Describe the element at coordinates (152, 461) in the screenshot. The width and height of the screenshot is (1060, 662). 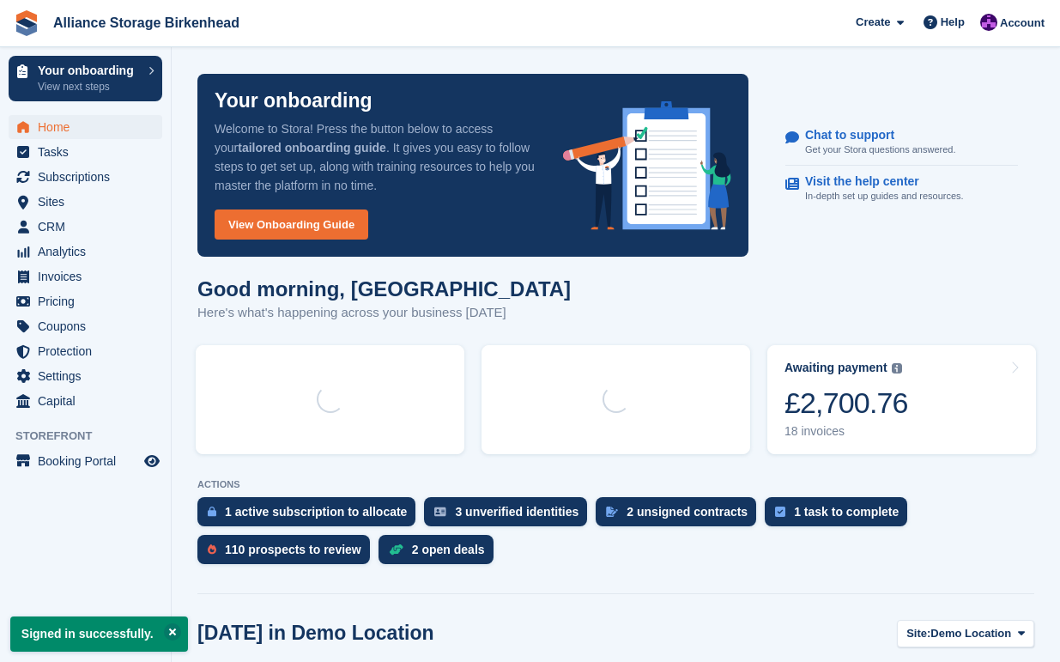
I see `a: Preview store` at that location.